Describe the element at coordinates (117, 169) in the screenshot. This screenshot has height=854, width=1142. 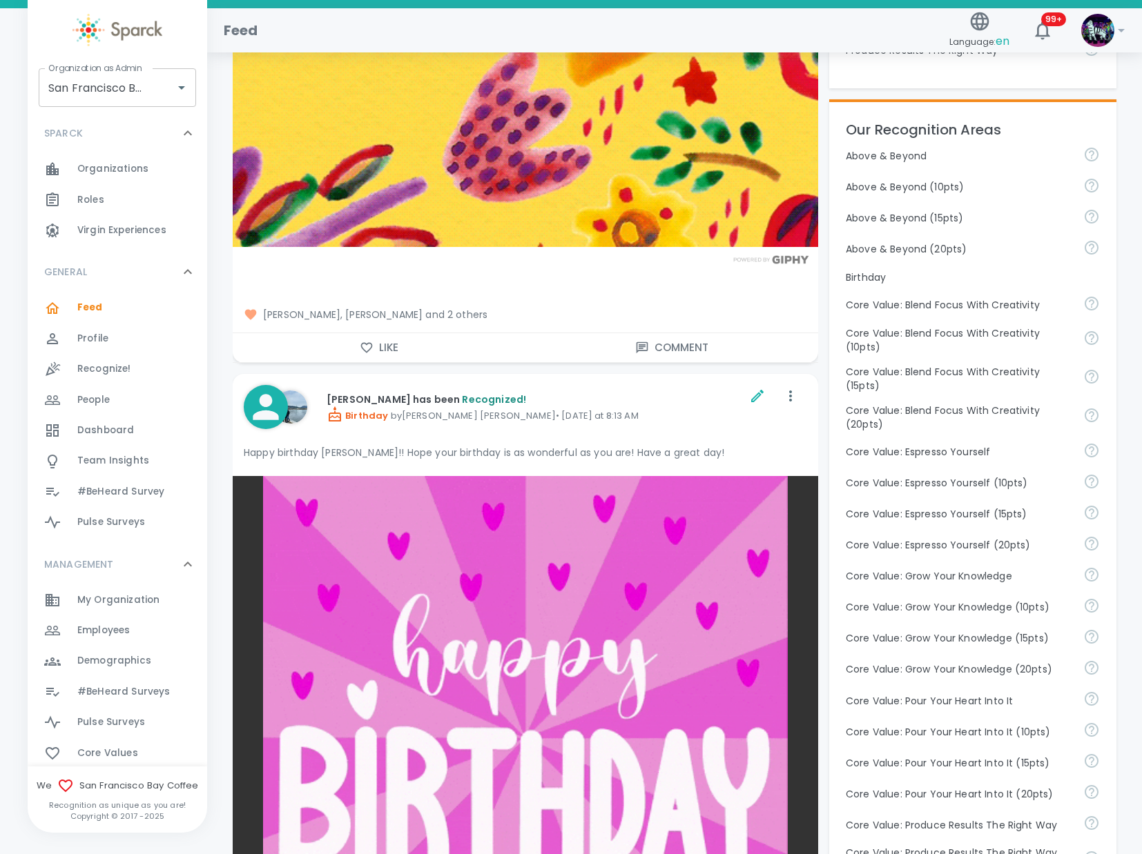
I see `div: Organizations` at that location.